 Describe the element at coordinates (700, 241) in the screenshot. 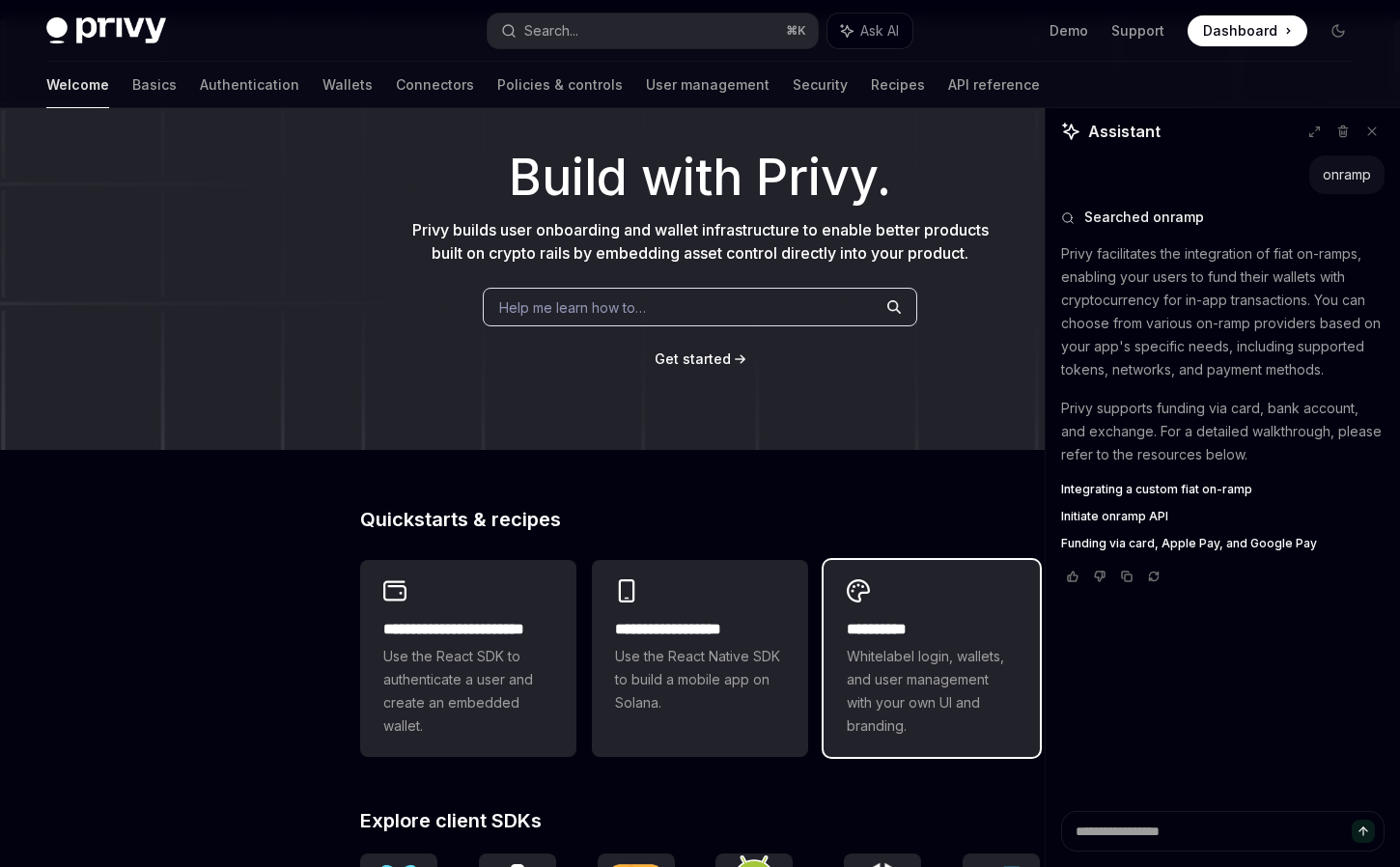

I see `span: Privy builds user onboarding and wallet infrastructure to enable better products built on crypto ...` at that location.